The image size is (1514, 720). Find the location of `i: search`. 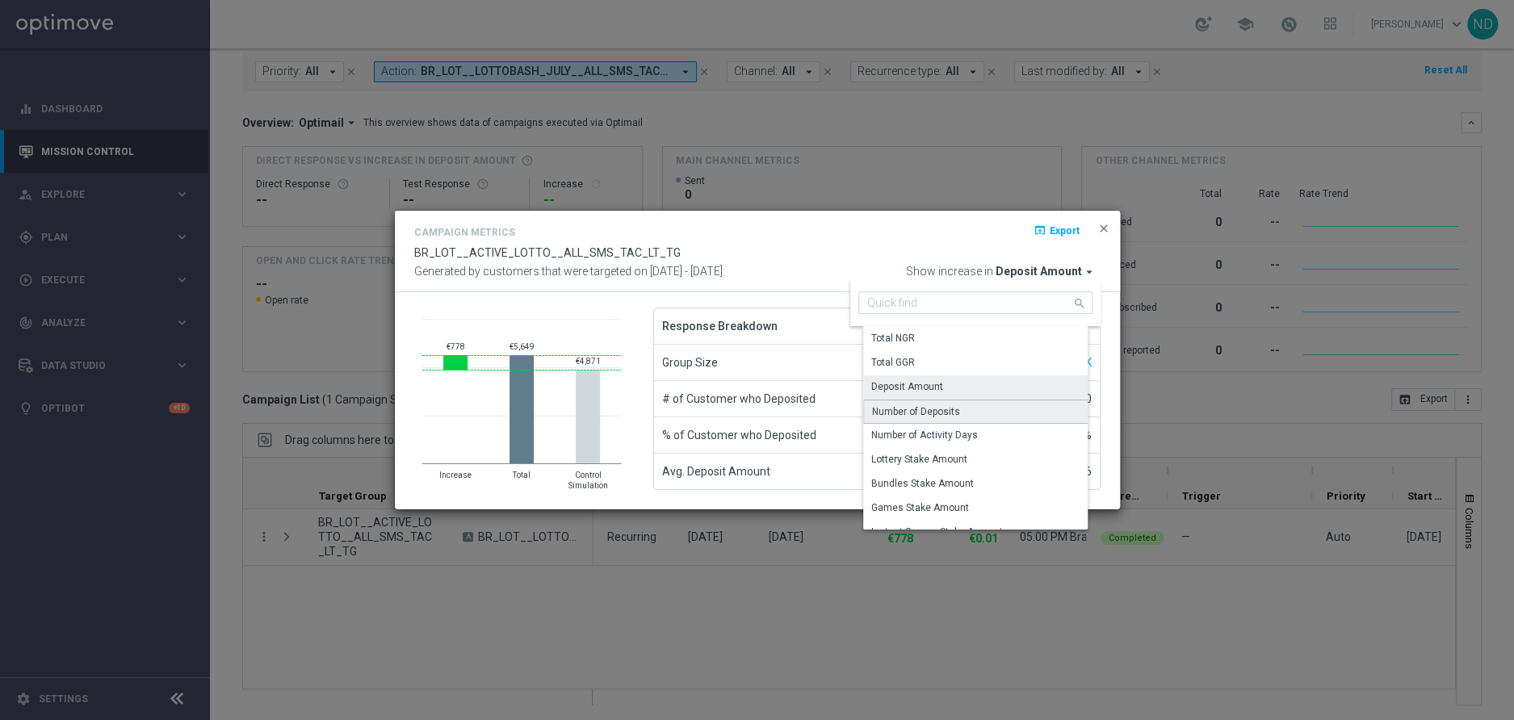

i: search is located at coordinates (1080, 302).